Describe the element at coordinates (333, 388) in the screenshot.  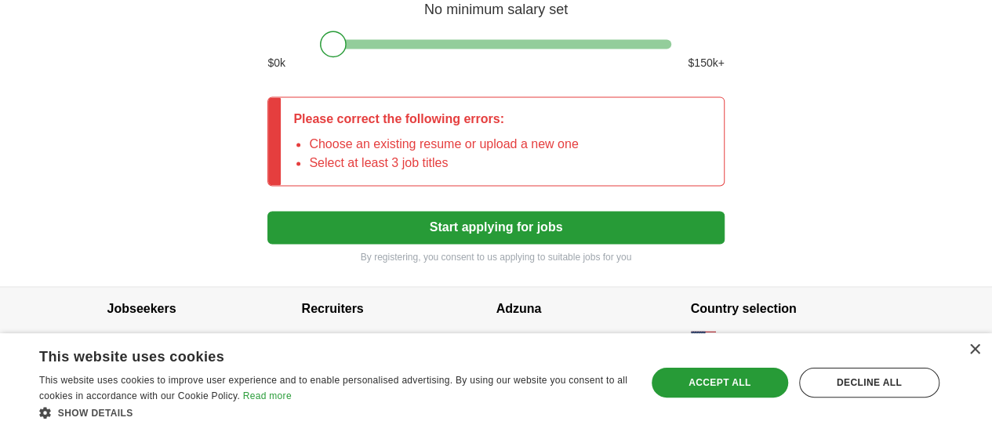
I see `span: This website uses cookies to improve user experience and to enable personalised advertising. By u...` at that location.